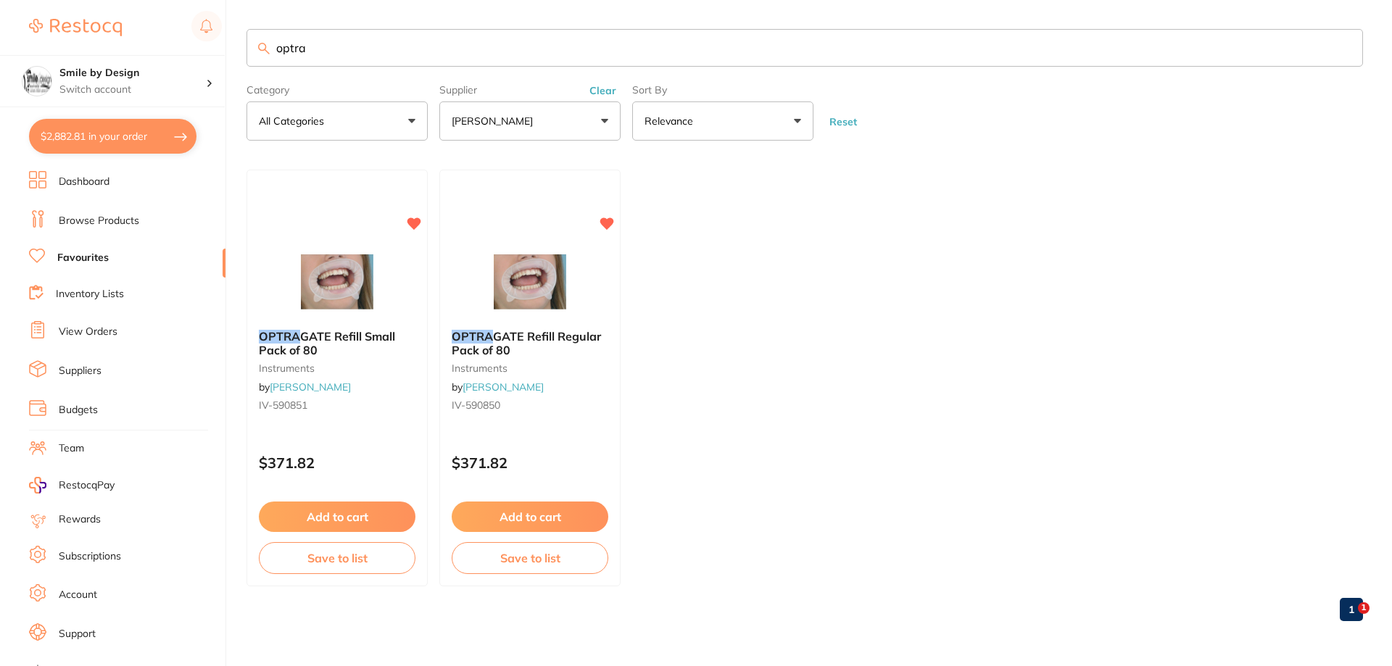  I want to click on span: RestocqPay, so click(86, 486).